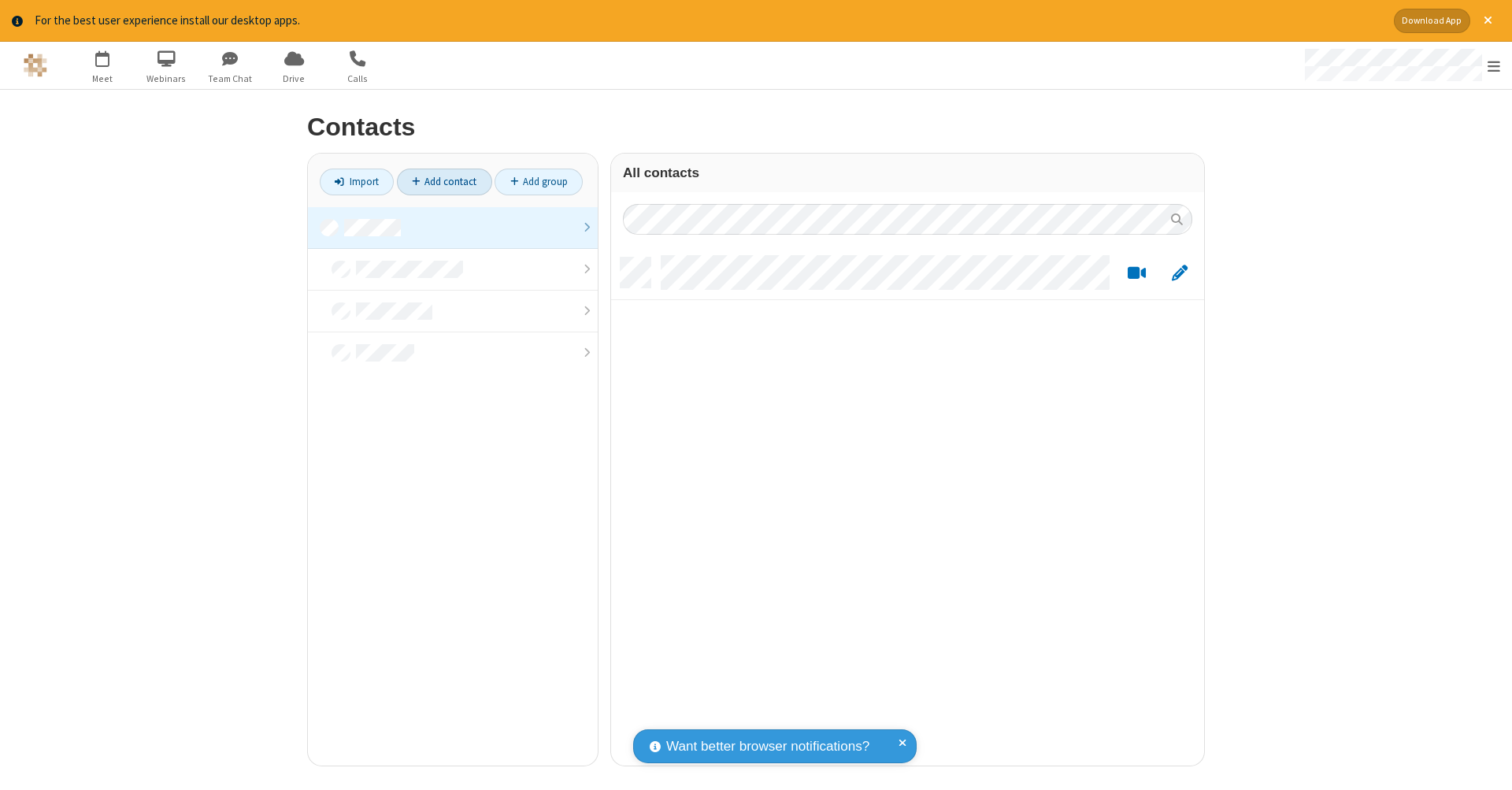 Image resolution: width=1512 pixels, height=790 pixels. What do you see at coordinates (35, 66) in the screenshot?
I see `img: QA Selenium DO NOT DELETE OR CHANGE` at bounding box center [35, 66].